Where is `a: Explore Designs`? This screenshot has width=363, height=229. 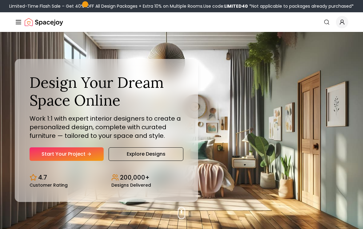
a: Explore Designs is located at coordinates (146, 154).